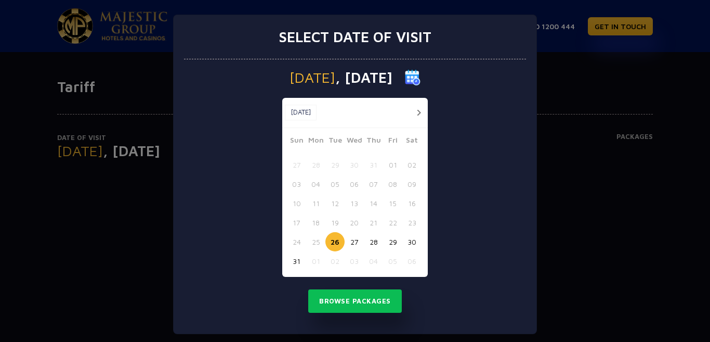 Image resolution: width=710 pixels, height=342 pixels. Describe the element at coordinates (316, 203) in the screenshot. I see `button: 11` at that location.